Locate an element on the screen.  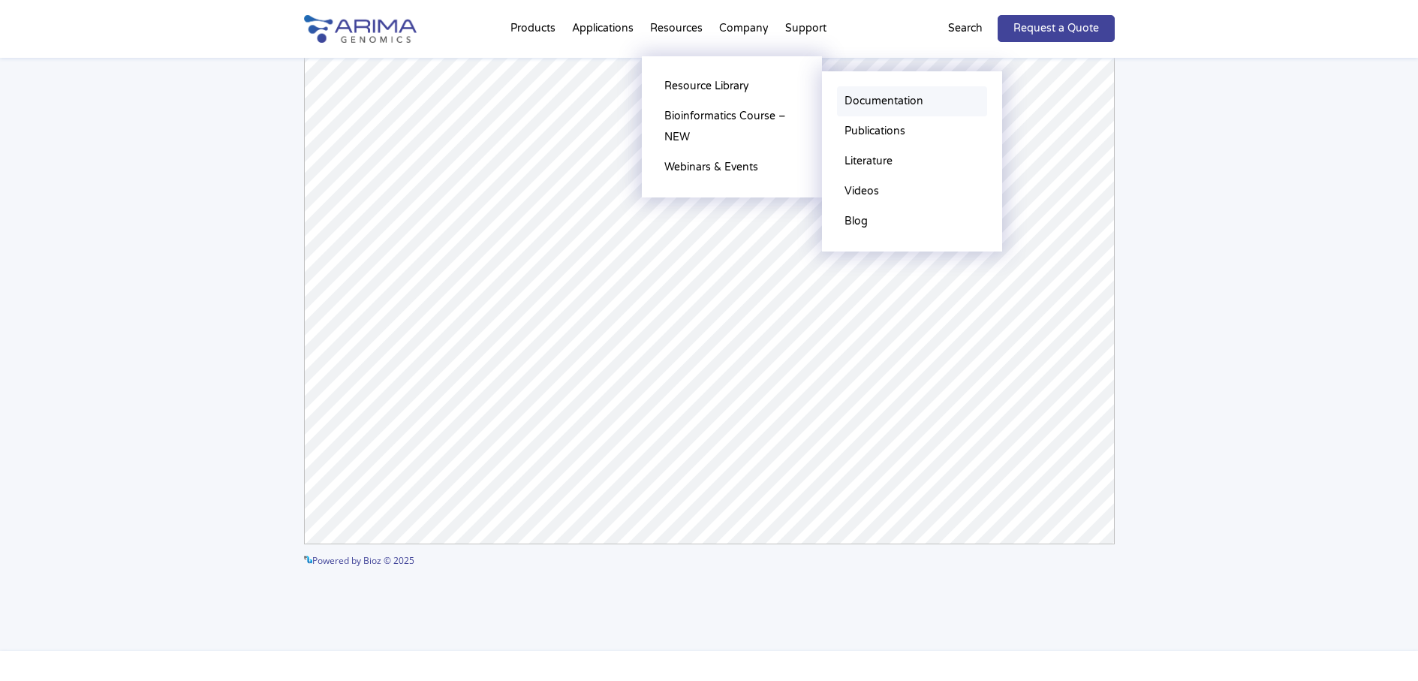
a: See more details on Bioz is located at coordinates (1063, 559).